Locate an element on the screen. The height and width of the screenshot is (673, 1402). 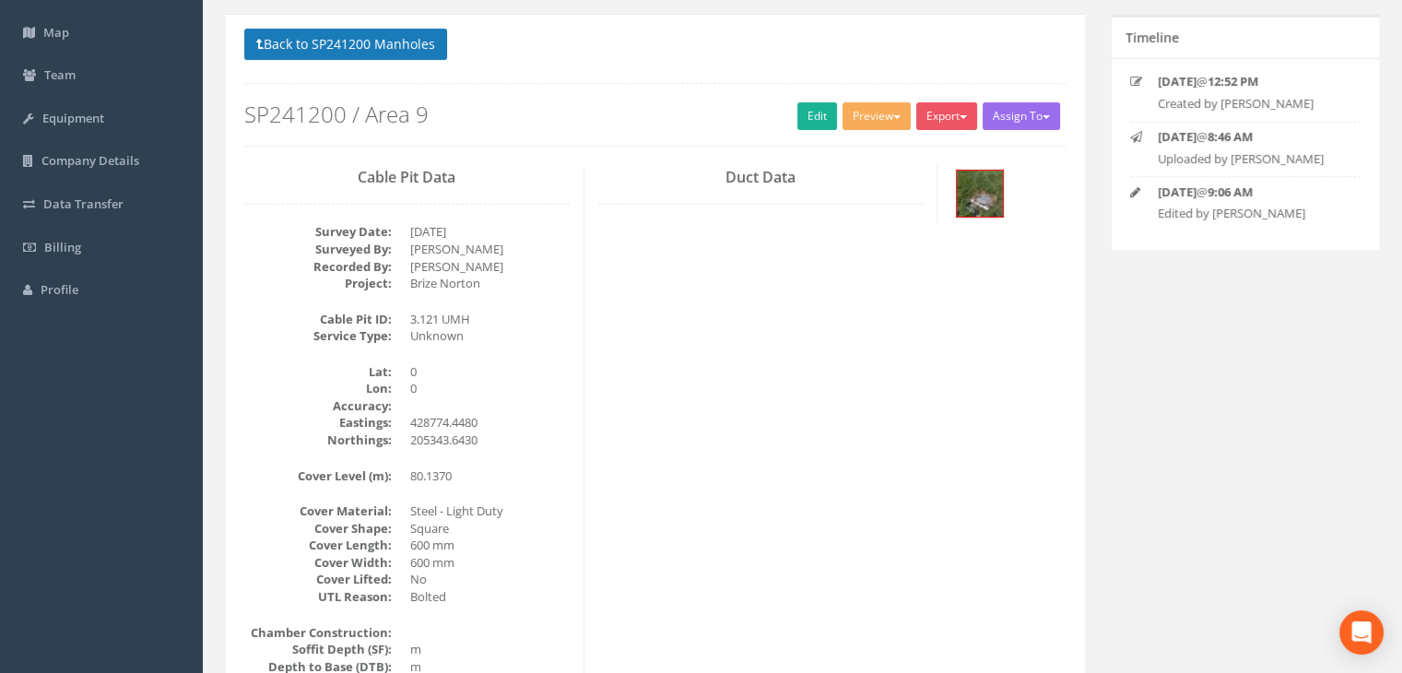
button: Export is located at coordinates (947, 116).